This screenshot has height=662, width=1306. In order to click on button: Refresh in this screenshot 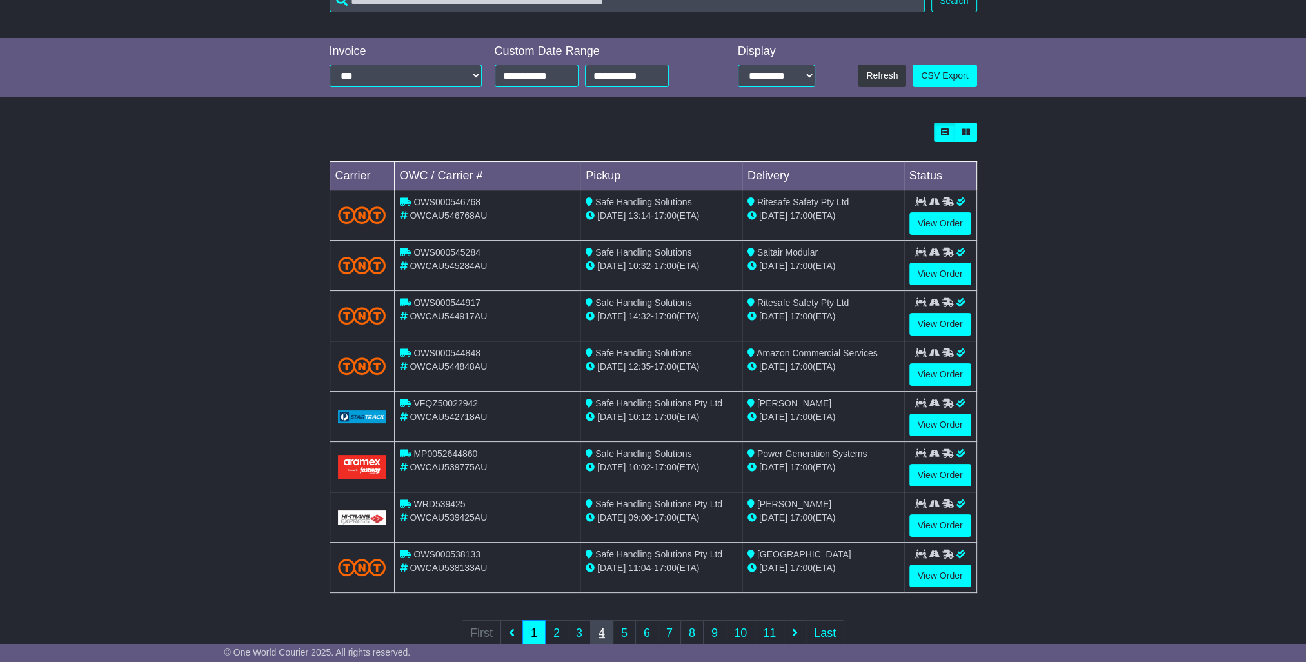, I will do `click(882, 75)`.